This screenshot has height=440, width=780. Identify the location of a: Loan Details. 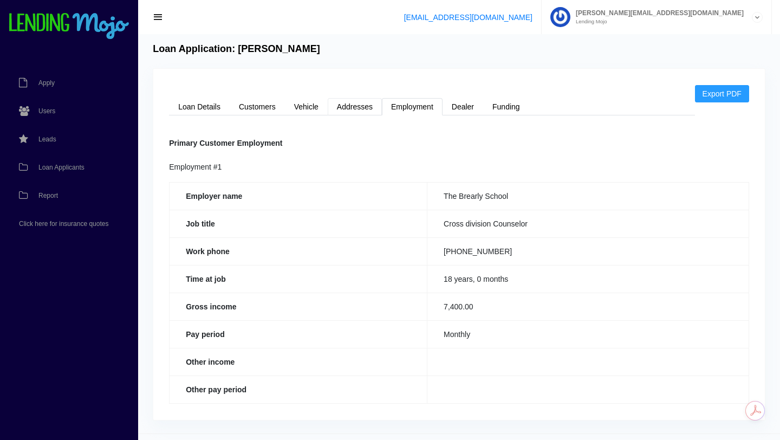
(199, 107).